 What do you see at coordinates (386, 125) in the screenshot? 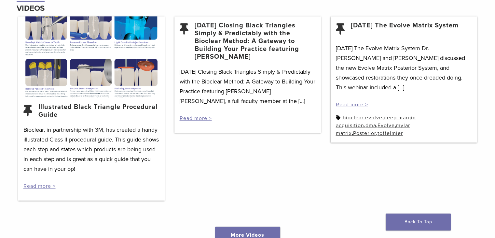
I see `a: Evolve` at bounding box center [386, 125].